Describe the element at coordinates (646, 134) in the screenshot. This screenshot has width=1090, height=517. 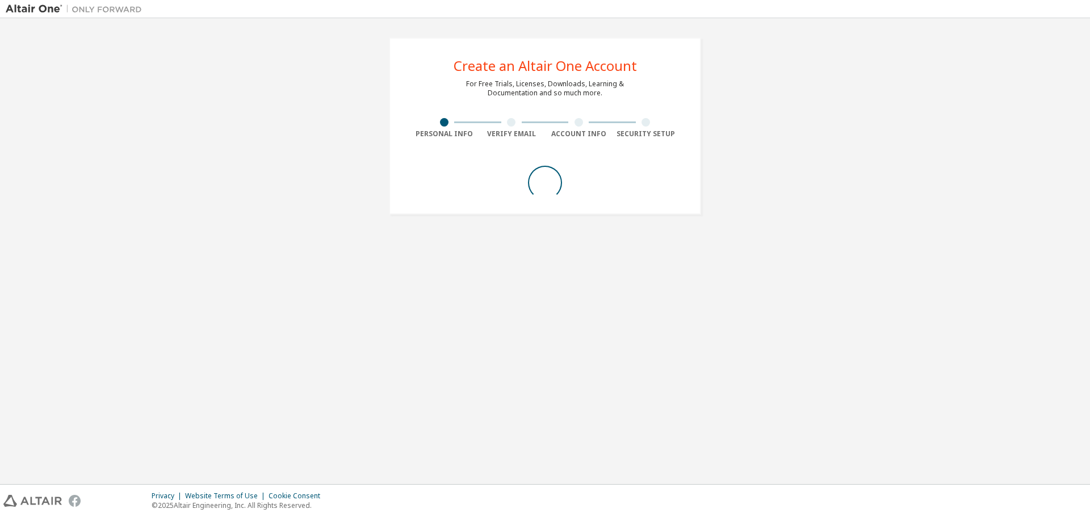
I see `div: Security Setup` at that location.